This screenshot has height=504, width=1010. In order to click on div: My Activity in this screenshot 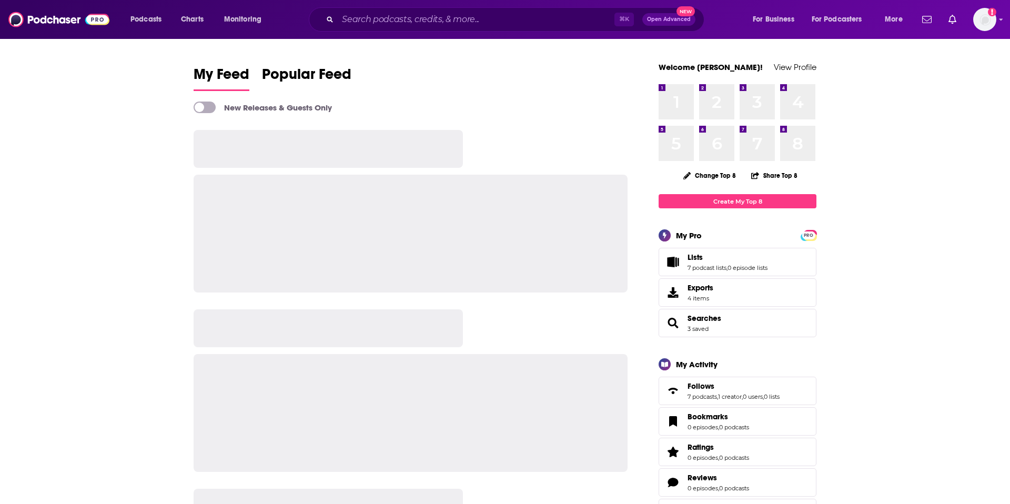, I will do `click(696, 364)`.